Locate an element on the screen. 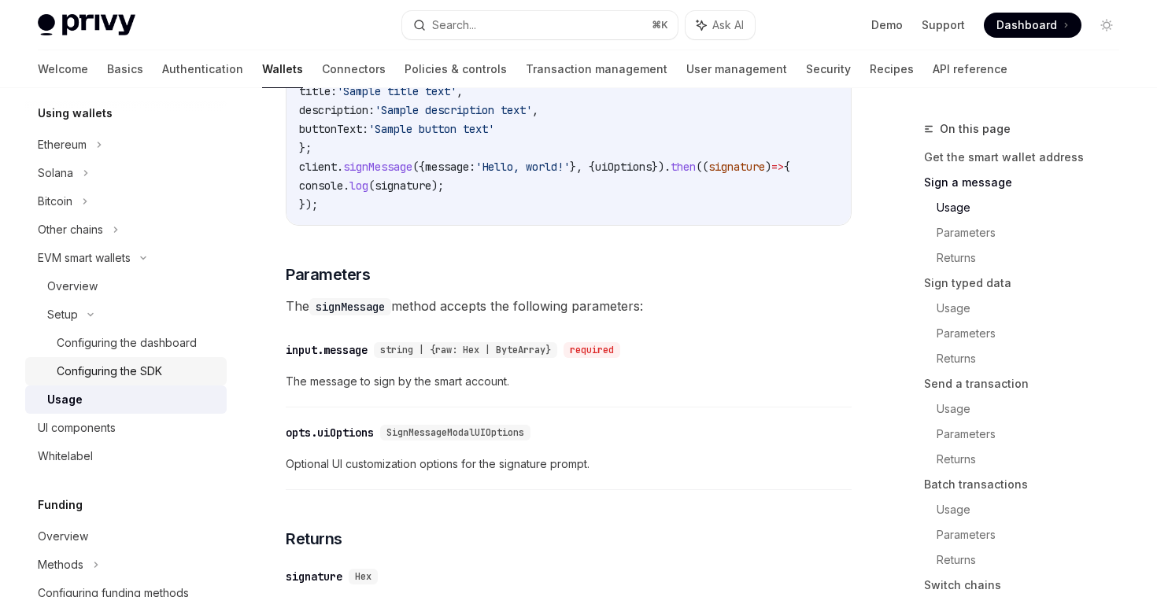  div: EVM smart wallets is located at coordinates (84, 258).